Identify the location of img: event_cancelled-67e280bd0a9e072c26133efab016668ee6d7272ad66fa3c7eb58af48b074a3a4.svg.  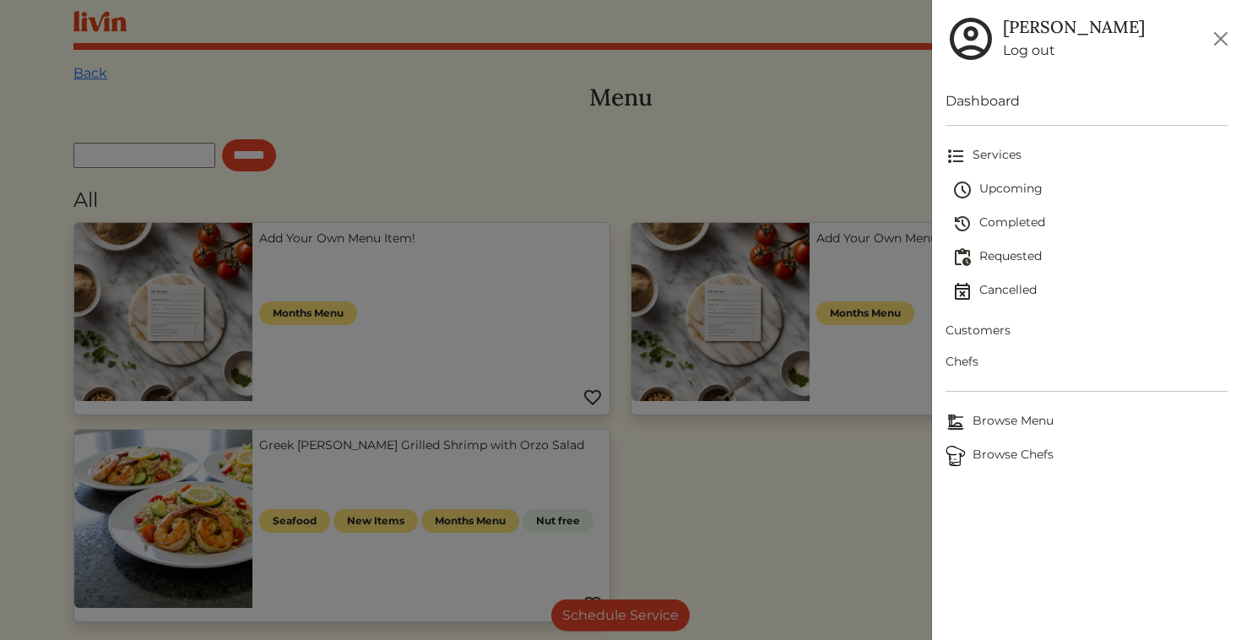
(963, 291).